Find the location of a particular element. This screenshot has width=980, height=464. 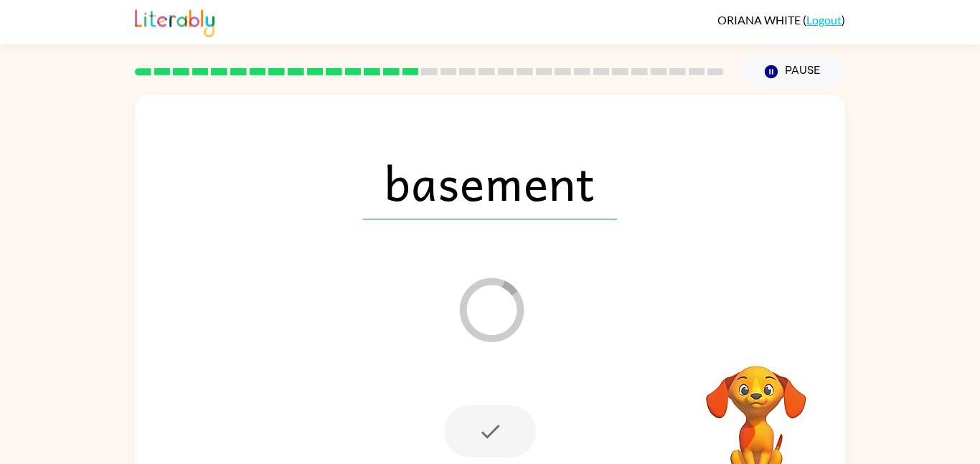

span: basement is located at coordinates (490, 182).